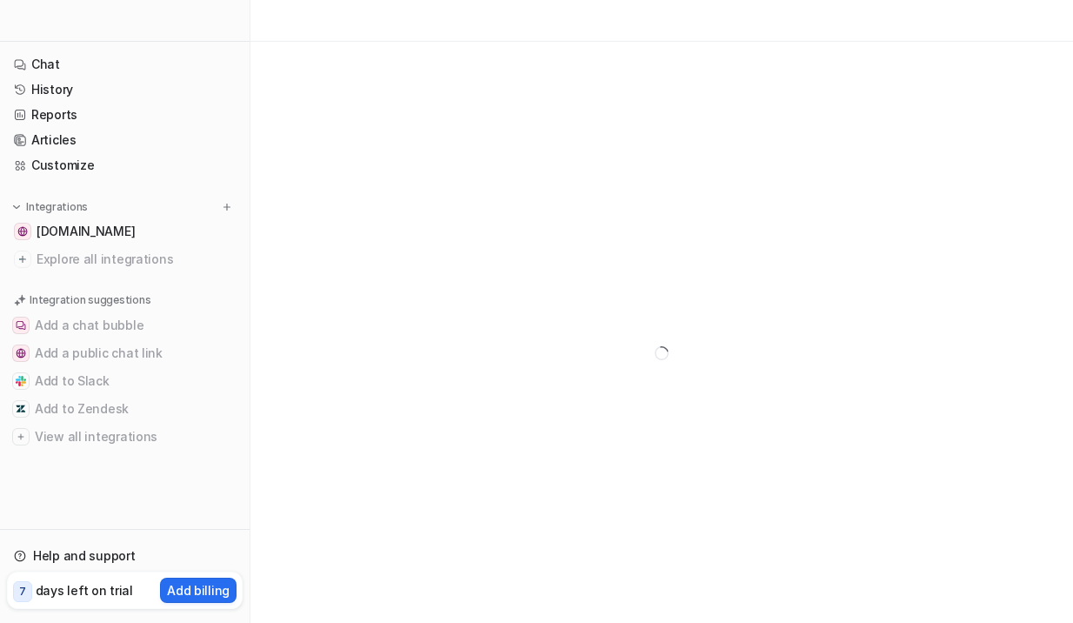 This screenshot has height=623, width=1073. Describe the element at coordinates (21, 325) in the screenshot. I see `img: Add a chat bubble` at that location.